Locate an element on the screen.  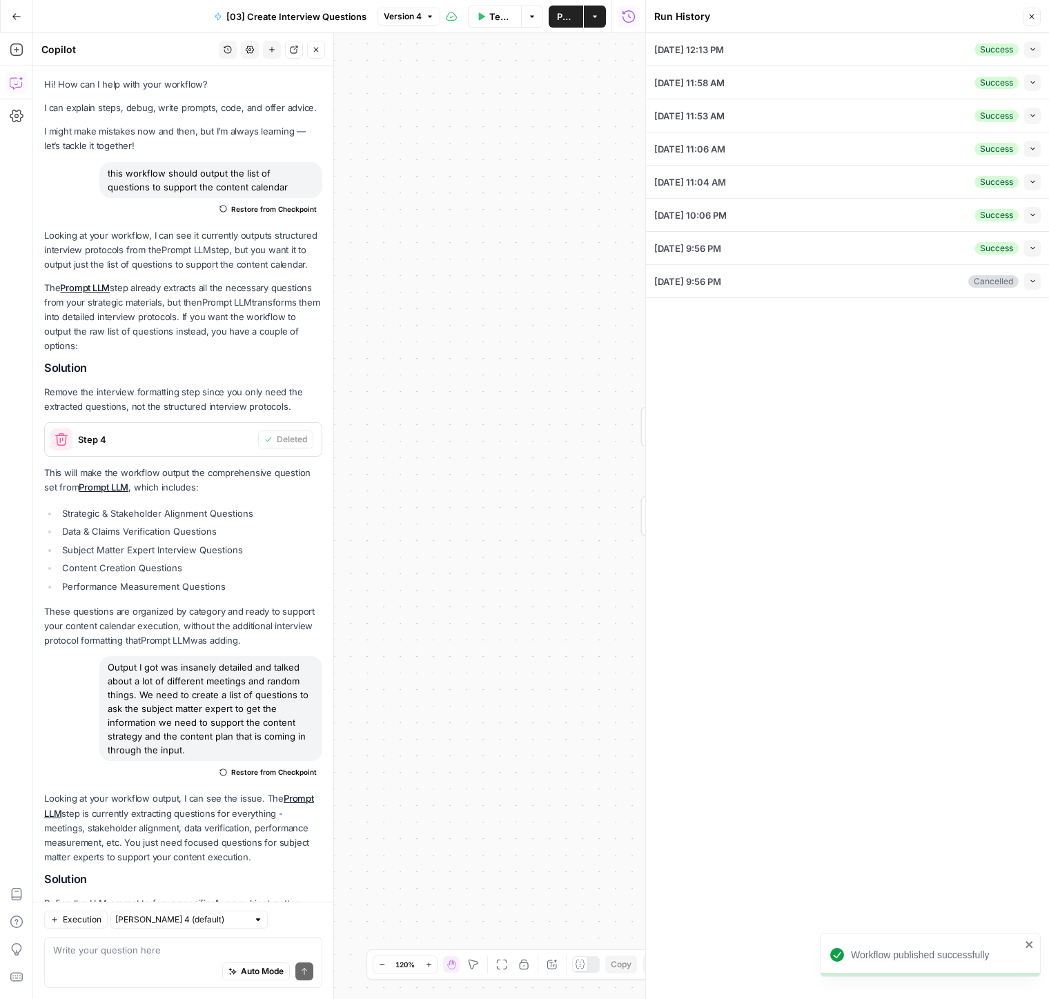
p: I can explain steps, debug, write prompts, code, and offer advice. is located at coordinates (183, 108).